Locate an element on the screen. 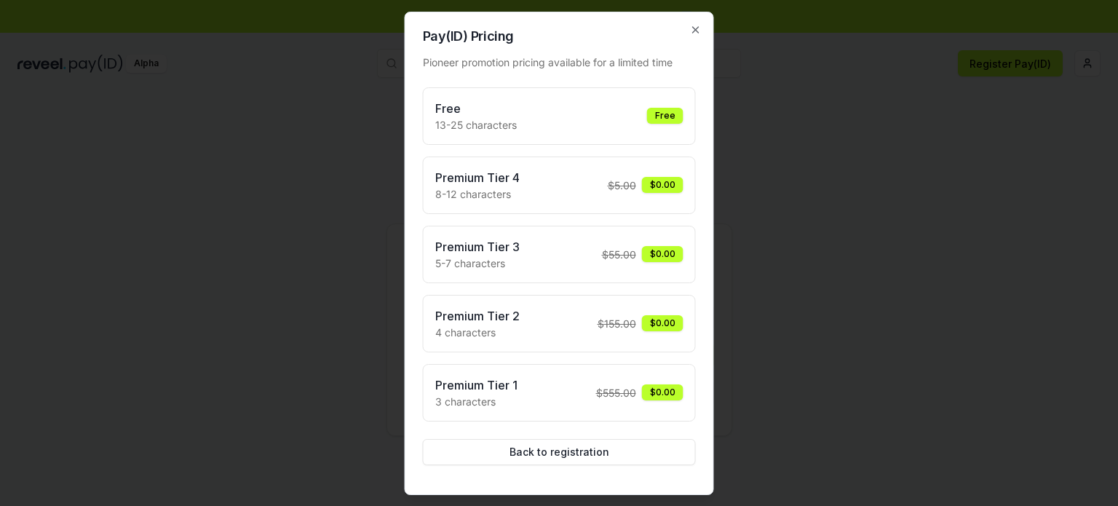  p: 5-7 characters is located at coordinates (478, 263).